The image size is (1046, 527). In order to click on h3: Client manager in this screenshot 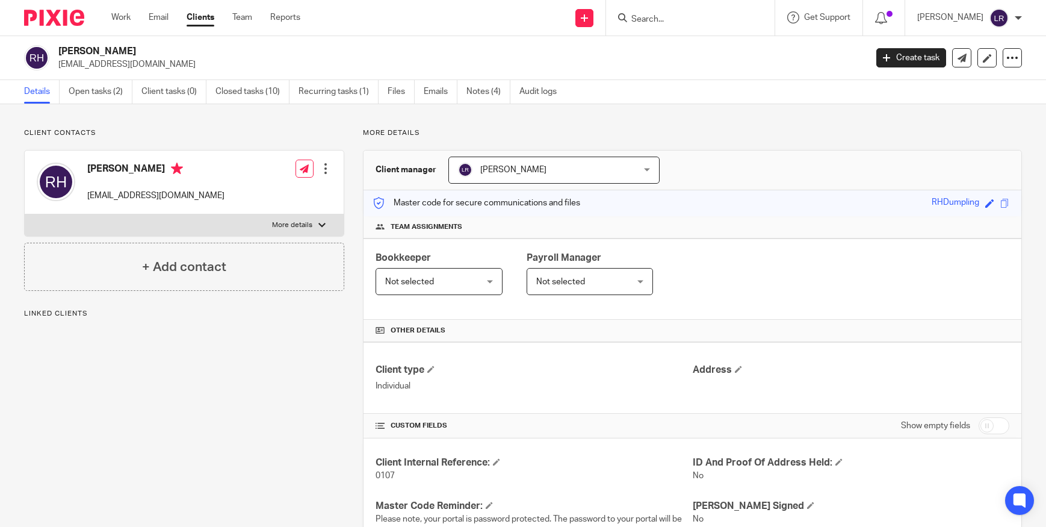, I will do `click(406, 170)`.